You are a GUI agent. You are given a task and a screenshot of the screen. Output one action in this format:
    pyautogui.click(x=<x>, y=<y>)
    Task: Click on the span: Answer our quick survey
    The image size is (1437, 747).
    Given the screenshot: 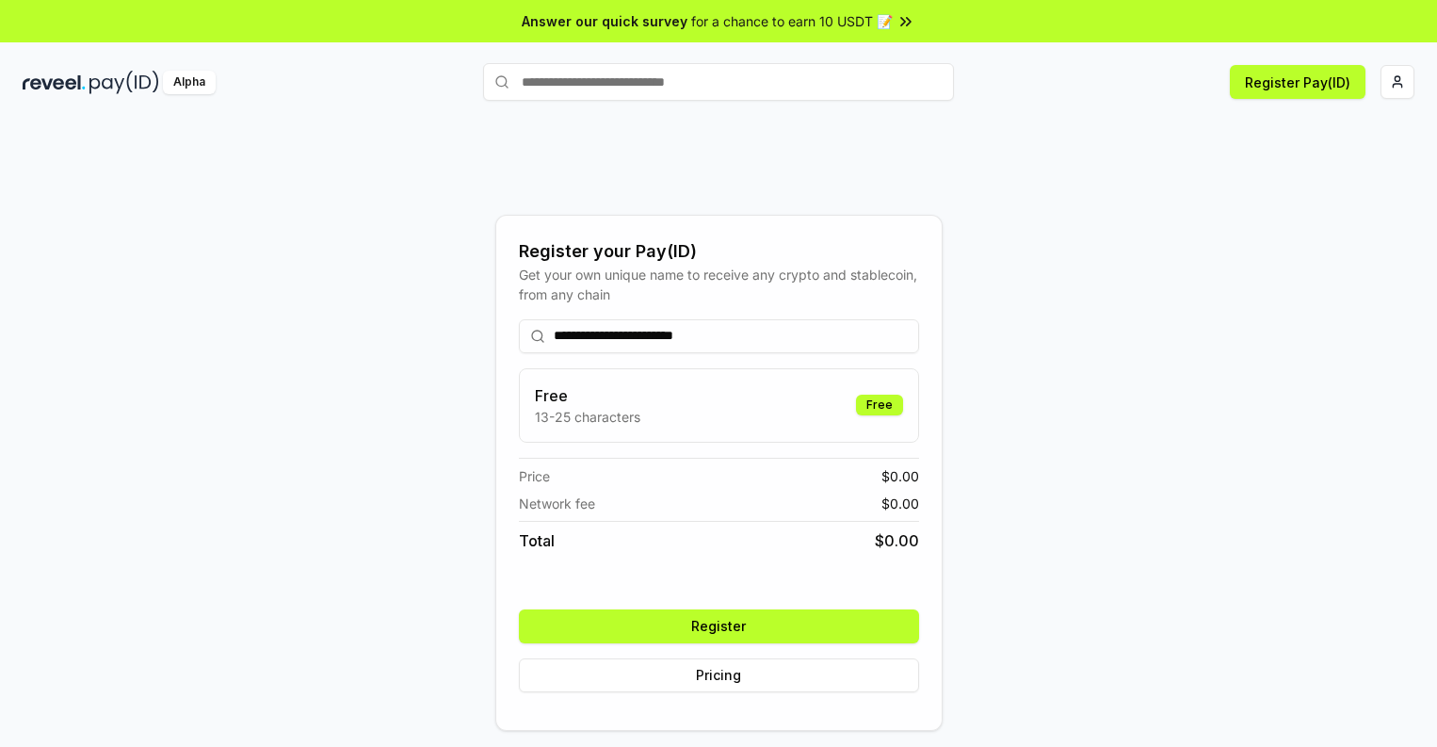 What is the action you would take?
    pyautogui.click(x=605, y=21)
    